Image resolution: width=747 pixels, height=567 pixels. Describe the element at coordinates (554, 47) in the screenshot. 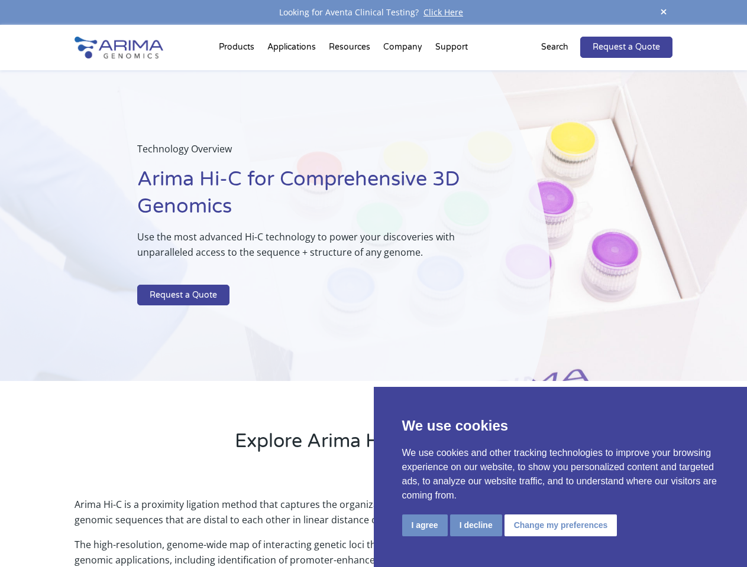

I see `p: Search` at that location.